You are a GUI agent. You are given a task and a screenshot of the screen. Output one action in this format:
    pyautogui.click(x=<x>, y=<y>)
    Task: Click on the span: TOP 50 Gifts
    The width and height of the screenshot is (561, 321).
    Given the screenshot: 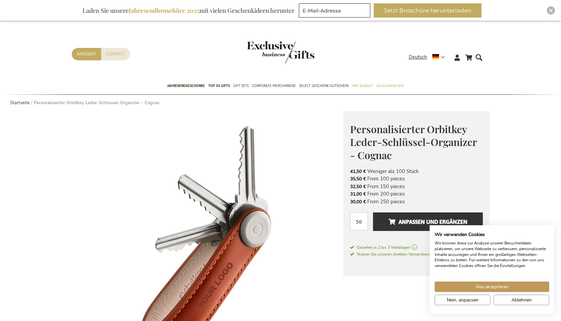 What is the action you would take?
    pyautogui.click(x=219, y=86)
    